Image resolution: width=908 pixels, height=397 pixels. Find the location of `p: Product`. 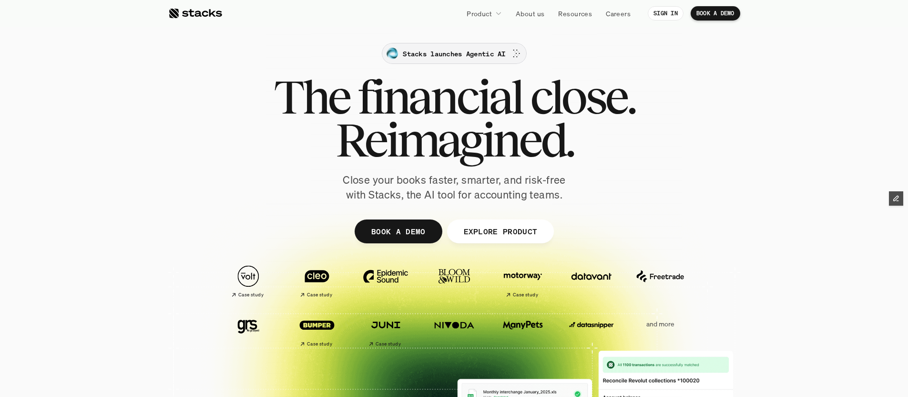

p: Product is located at coordinates (479, 13).